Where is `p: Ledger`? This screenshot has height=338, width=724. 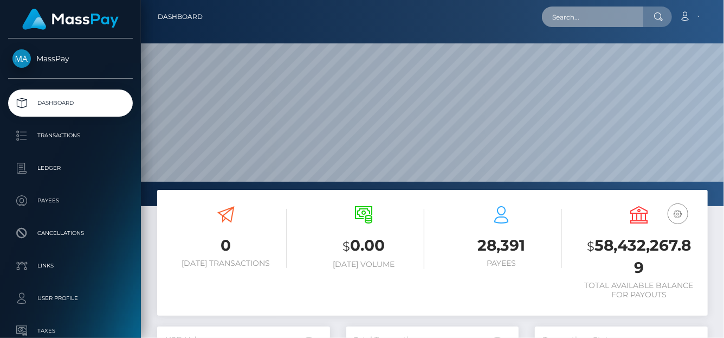 p: Ledger is located at coordinates (70, 168).